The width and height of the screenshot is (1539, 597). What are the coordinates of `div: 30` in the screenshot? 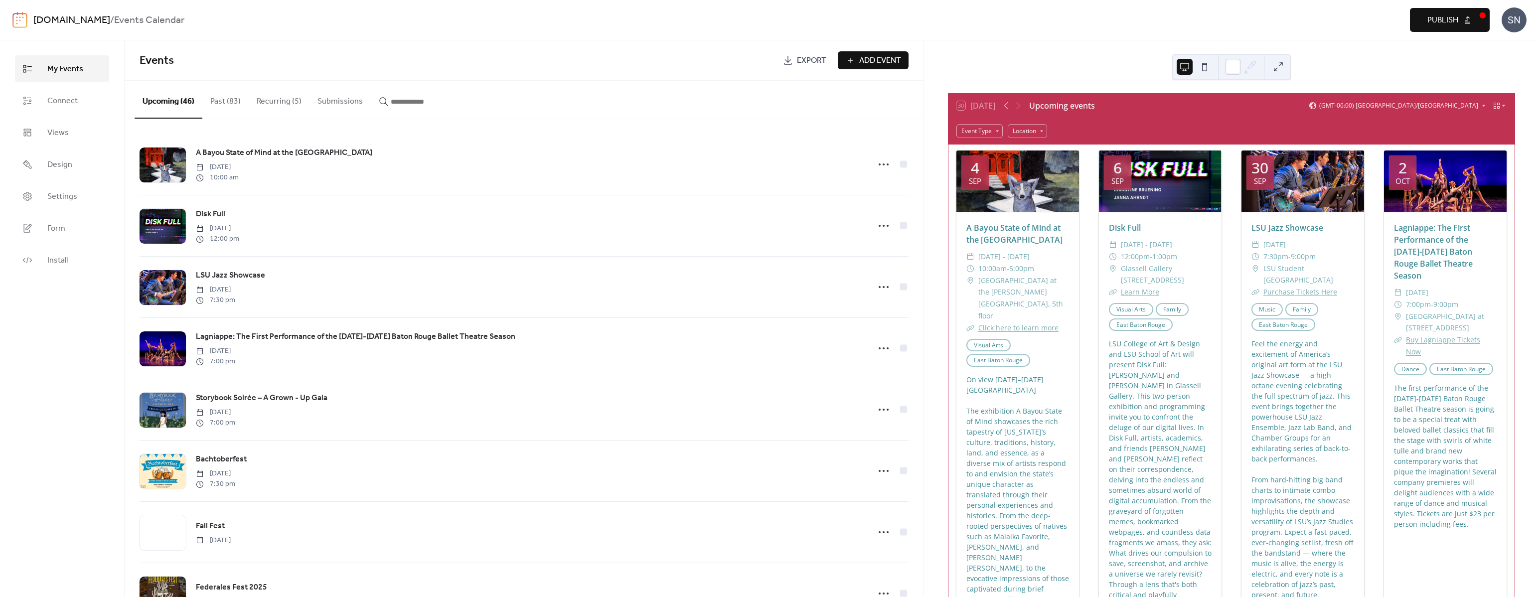 It's located at (1260, 168).